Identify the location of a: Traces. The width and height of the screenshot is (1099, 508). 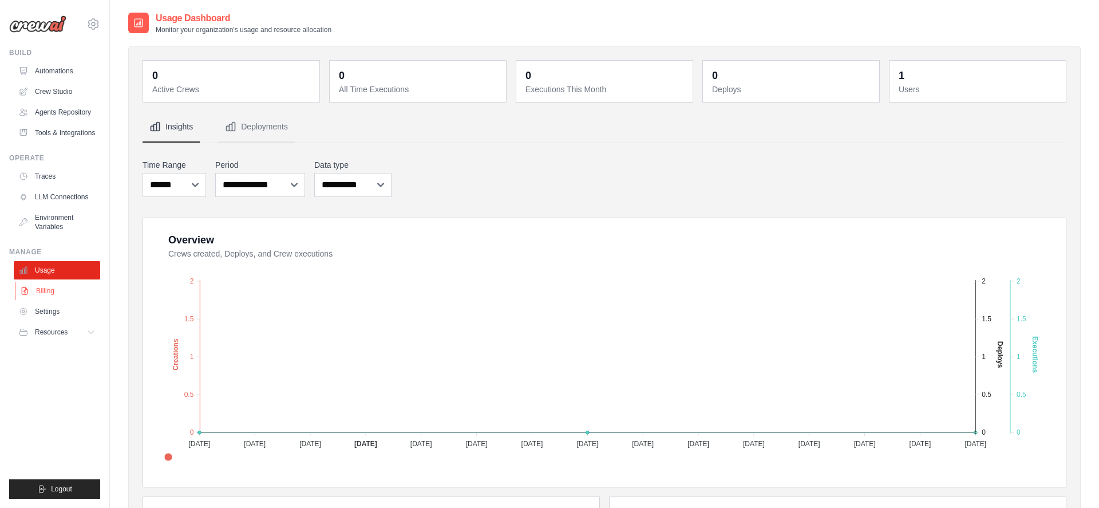
(57, 176).